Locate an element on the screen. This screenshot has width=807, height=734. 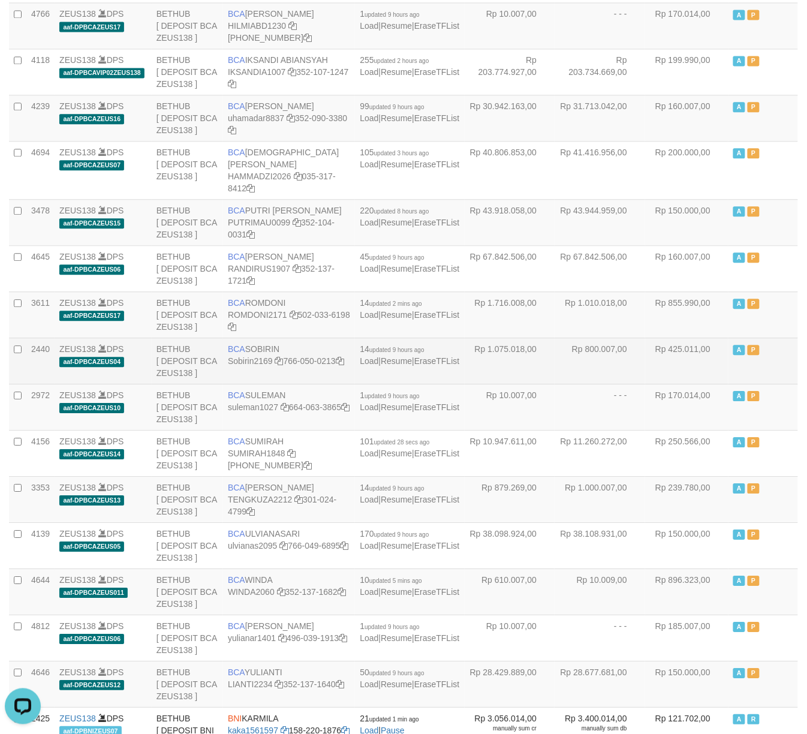
td: Rp 1.716.008,00 is located at coordinates (509, 314).